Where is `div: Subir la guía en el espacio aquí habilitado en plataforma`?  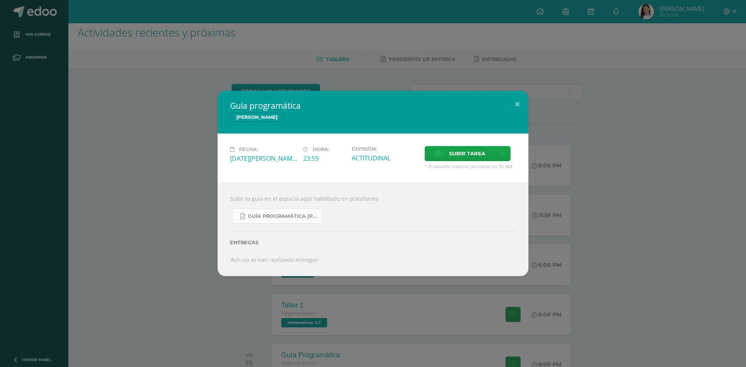
div: Subir la guía en el espacio aquí habilitado en plataforma is located at coordinates (373, 229).